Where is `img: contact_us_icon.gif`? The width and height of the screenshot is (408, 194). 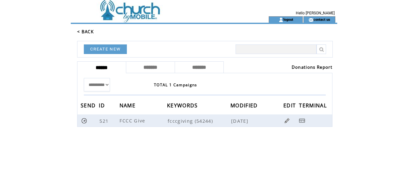
img: contact_us_icon.gif is located at coordinates (311, 20).